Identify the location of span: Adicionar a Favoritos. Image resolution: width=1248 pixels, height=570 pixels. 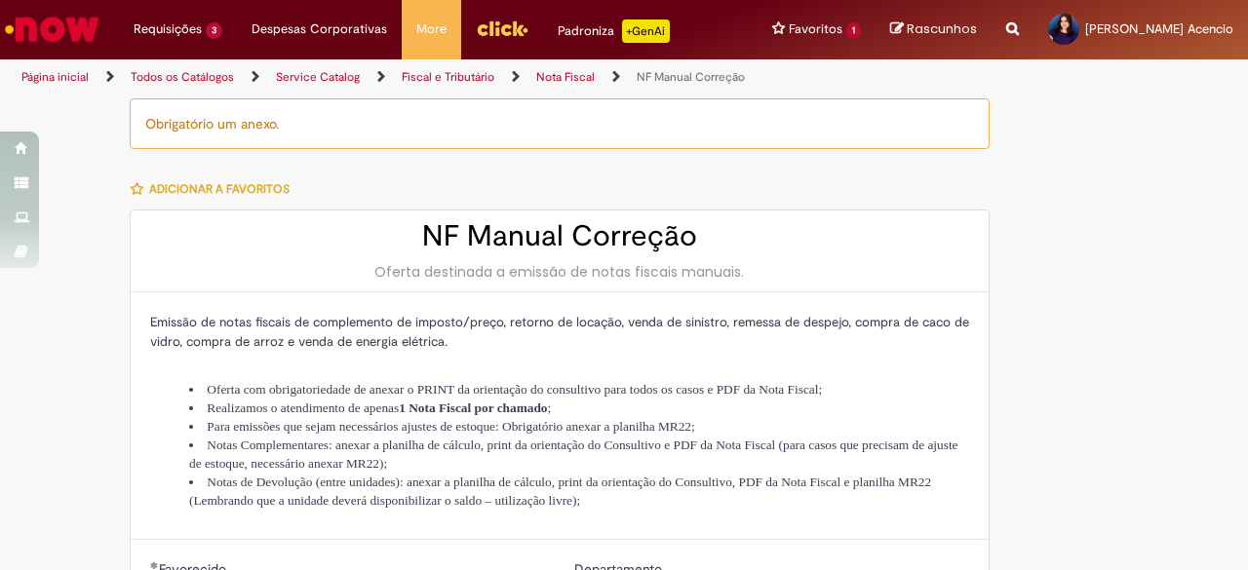
(219, 189).